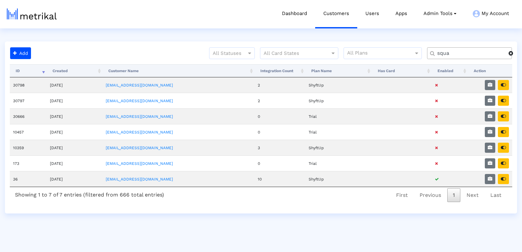 This screenshot has height=252, width=522. I want to click on a: 1, so click(454, 195).